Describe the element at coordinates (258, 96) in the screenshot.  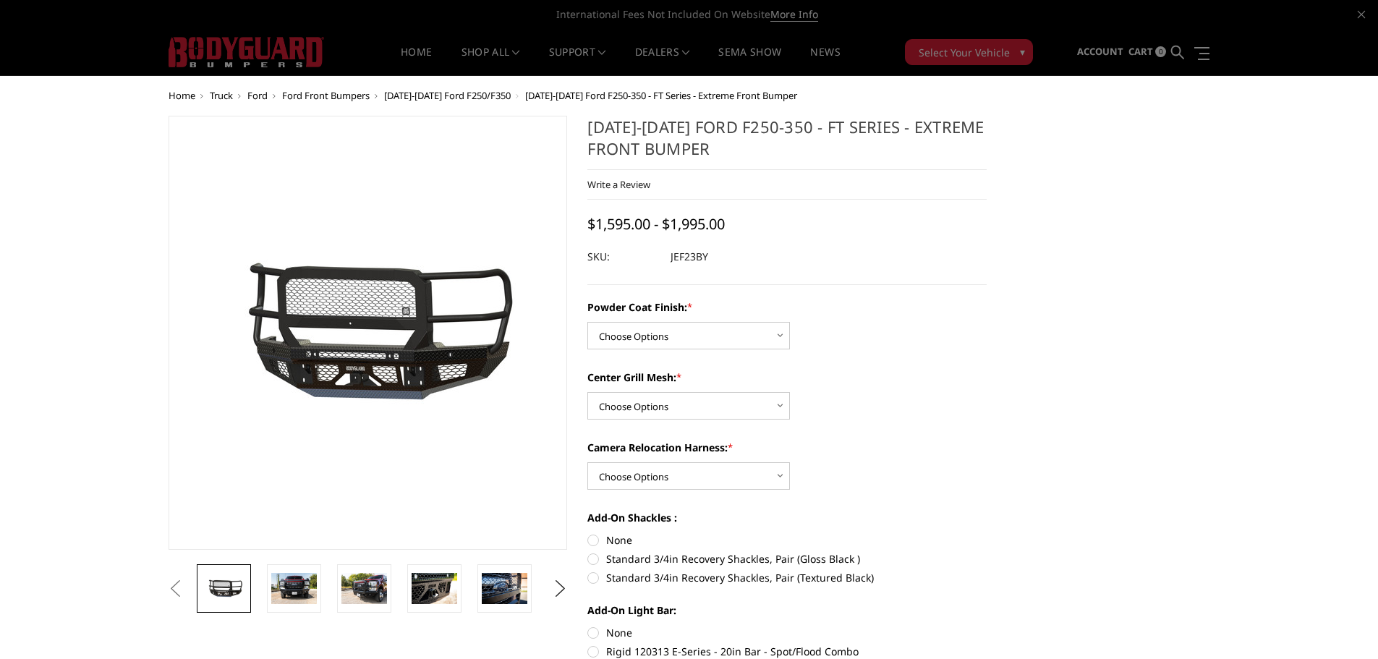
I see `span: Ford` at that location.